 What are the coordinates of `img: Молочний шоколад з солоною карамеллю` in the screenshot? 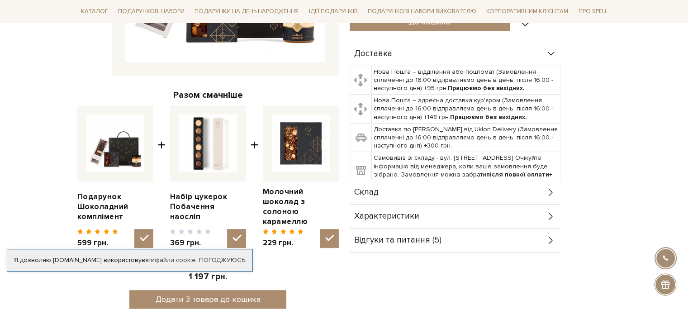 It's located at (301, 143).